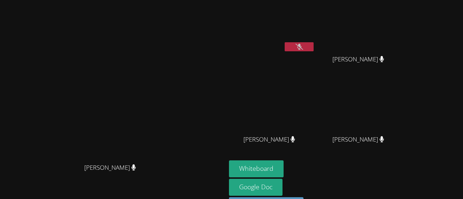 This screenshot has width=463, height=199. Describe the element at coordinates (256, 169) in the screenshot. I see `button: Whiteboard` at that location.